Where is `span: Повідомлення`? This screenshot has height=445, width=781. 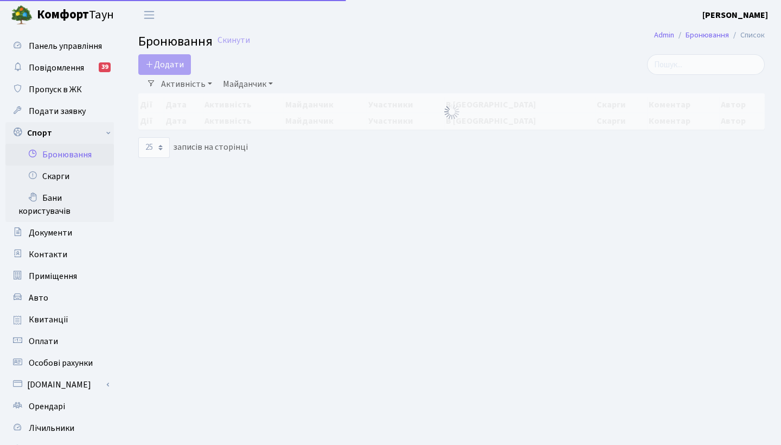
span: Повідомлення is located at coordinates (56, 68).